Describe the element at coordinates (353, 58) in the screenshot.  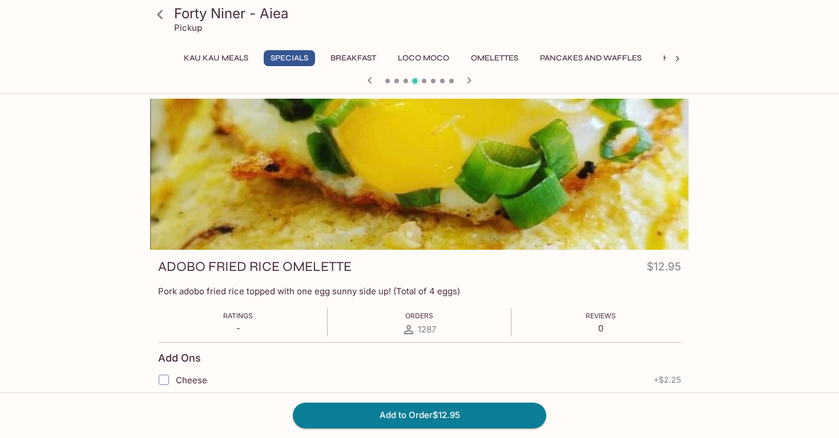
I see `button: Breakfast` at that location.